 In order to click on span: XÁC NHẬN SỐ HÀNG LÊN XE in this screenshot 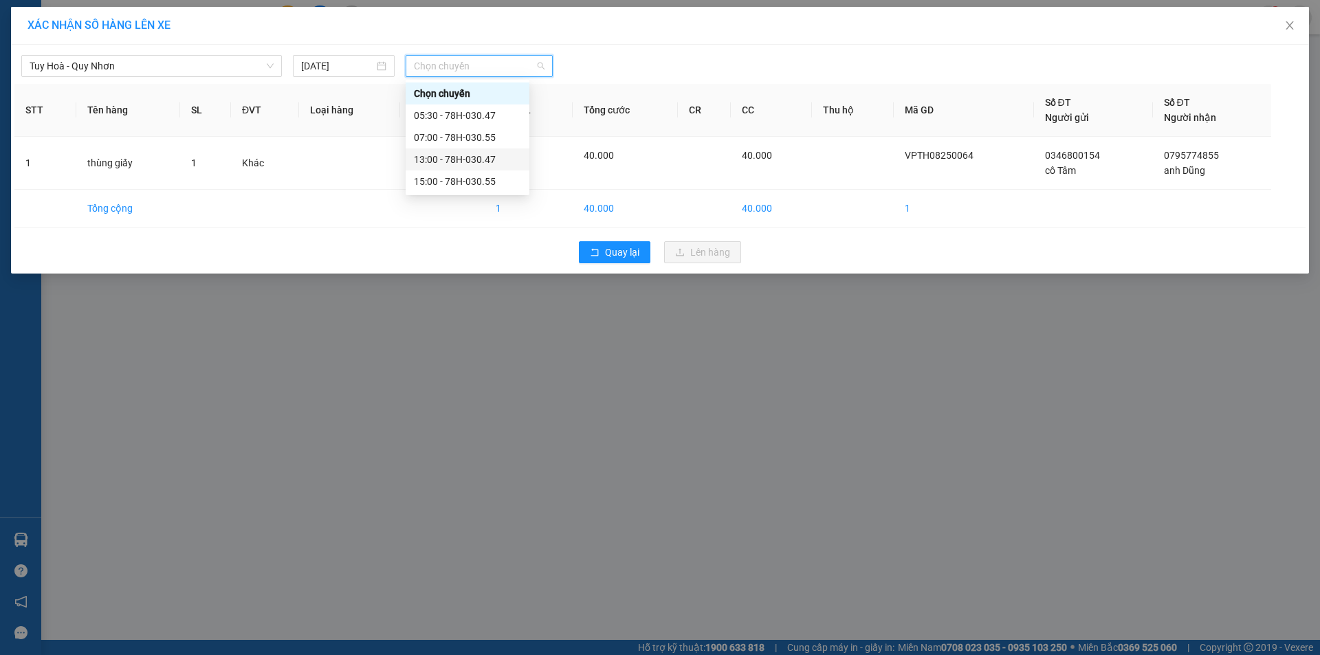, I will do `click(99, 25)`.